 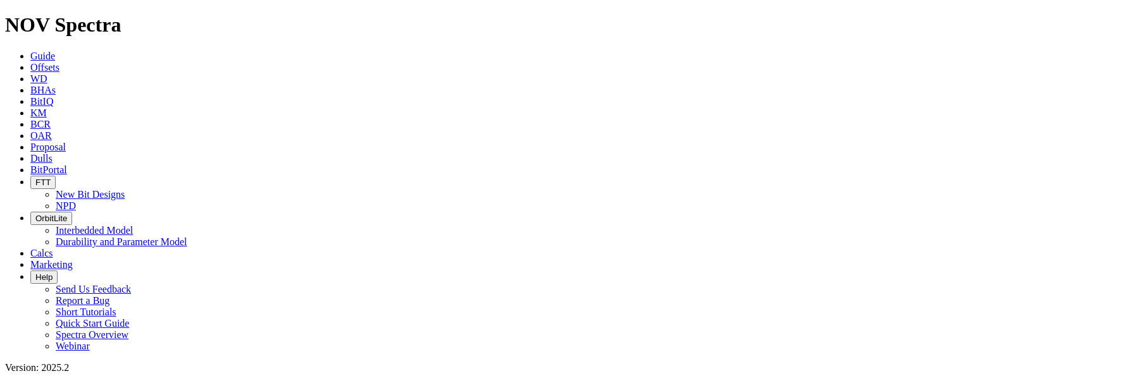 What do you see at coordinates (82, 300) in the screenshot?
I see `a: Report a Bug` at bounding box center [82, 300].